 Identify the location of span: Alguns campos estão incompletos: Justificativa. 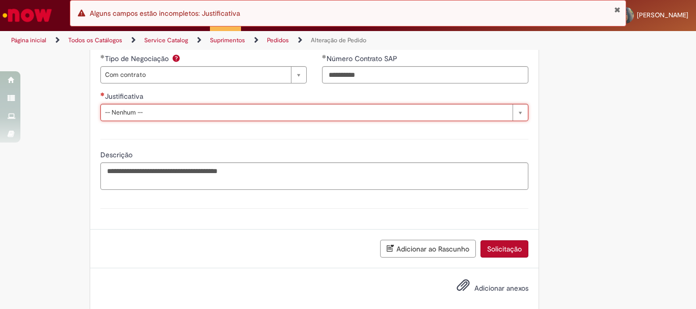
(165, 13).